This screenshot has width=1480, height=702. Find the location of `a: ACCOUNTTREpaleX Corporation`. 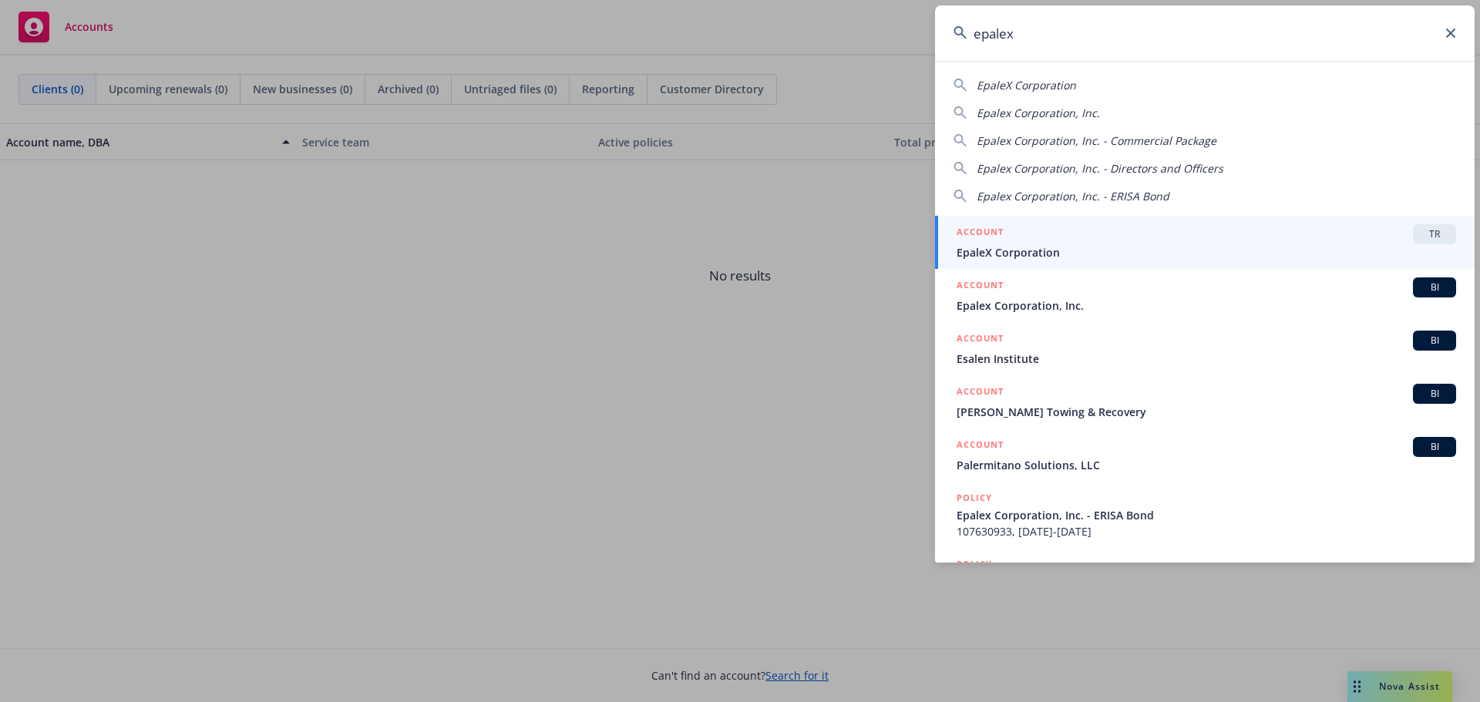

a: ACCOUNTTREpaleX Corporation is located at coordinates (1205, 242).